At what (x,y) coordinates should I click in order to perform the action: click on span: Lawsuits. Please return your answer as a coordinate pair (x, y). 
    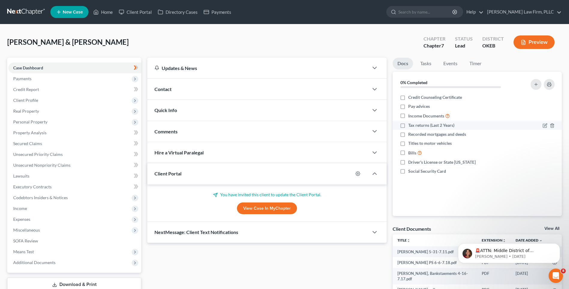
    Looking at the image, I should click on (21, 176).